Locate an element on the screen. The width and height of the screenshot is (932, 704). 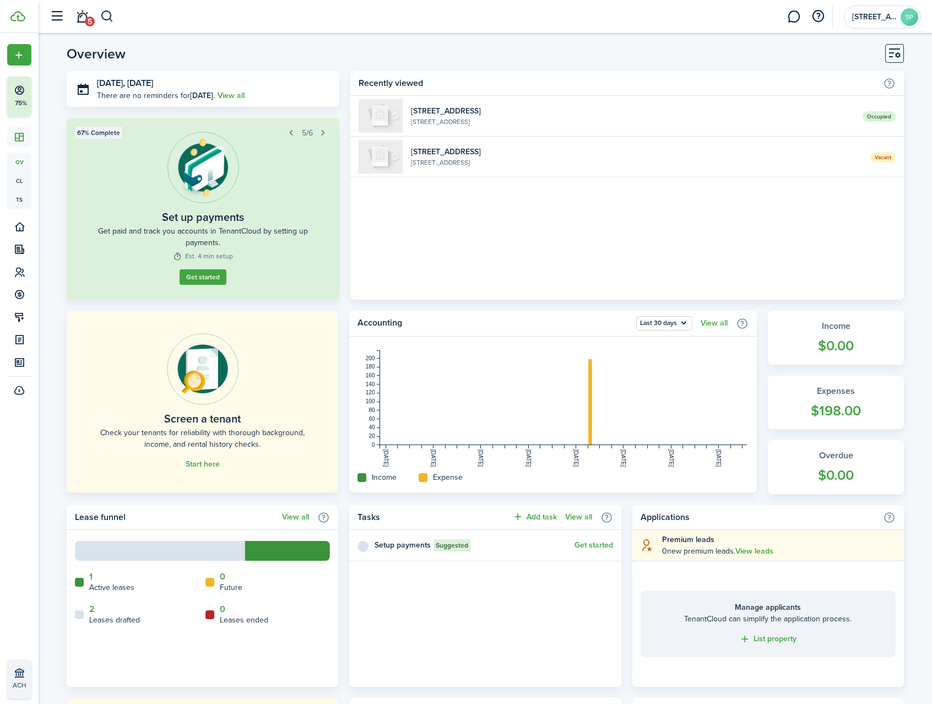
button: Search is located at coordinates (107, 17).